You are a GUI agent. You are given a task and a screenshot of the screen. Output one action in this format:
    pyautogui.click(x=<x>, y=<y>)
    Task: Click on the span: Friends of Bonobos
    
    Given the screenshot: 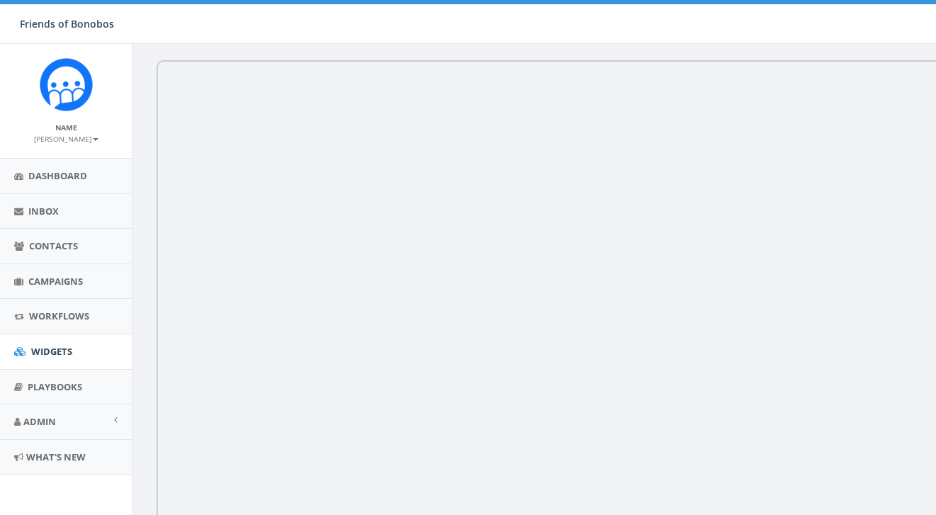 What is the action you would take?
    pyautogui.click(x=67, y=23)
    